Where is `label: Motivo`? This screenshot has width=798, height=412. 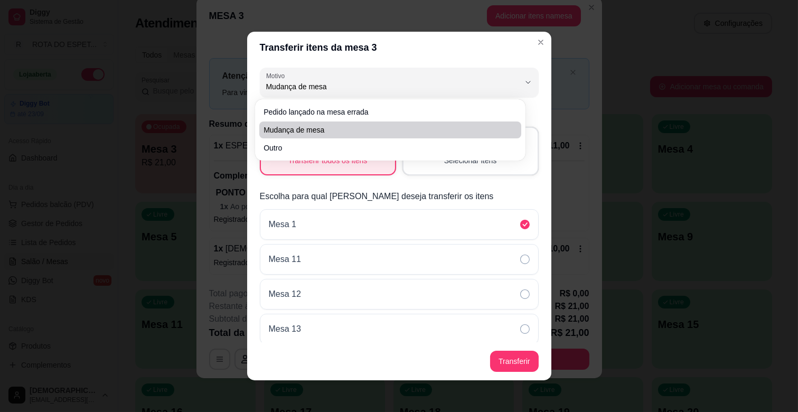 label: Motivo is located at coordinates (277, 76).